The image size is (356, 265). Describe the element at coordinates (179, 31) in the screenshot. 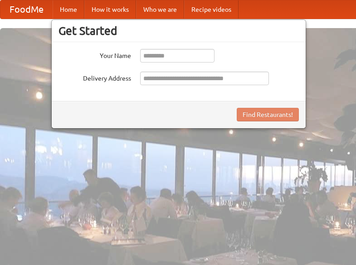

I see `h3: Get Started` at that location.